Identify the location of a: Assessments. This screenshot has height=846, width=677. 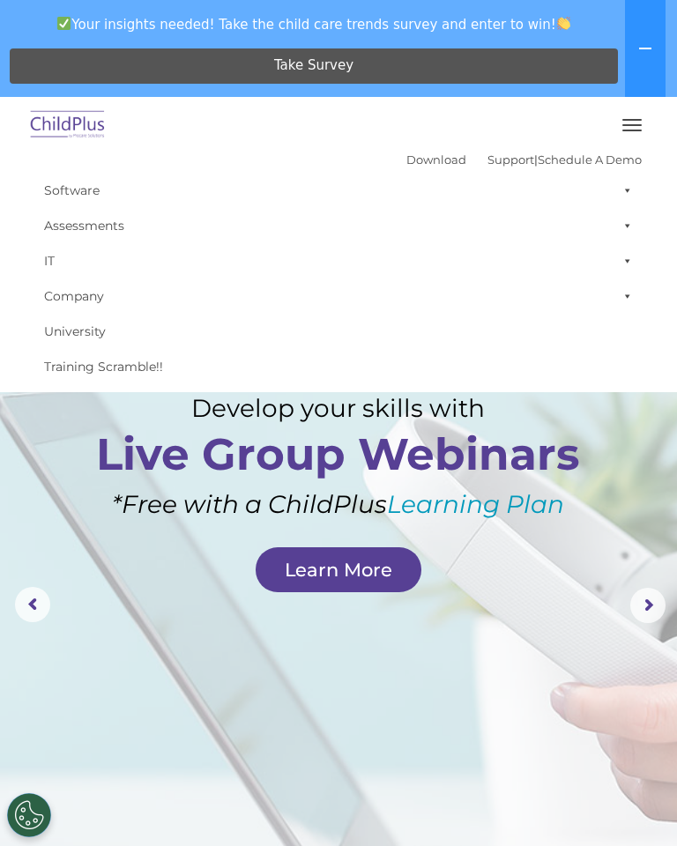
(339, 226).